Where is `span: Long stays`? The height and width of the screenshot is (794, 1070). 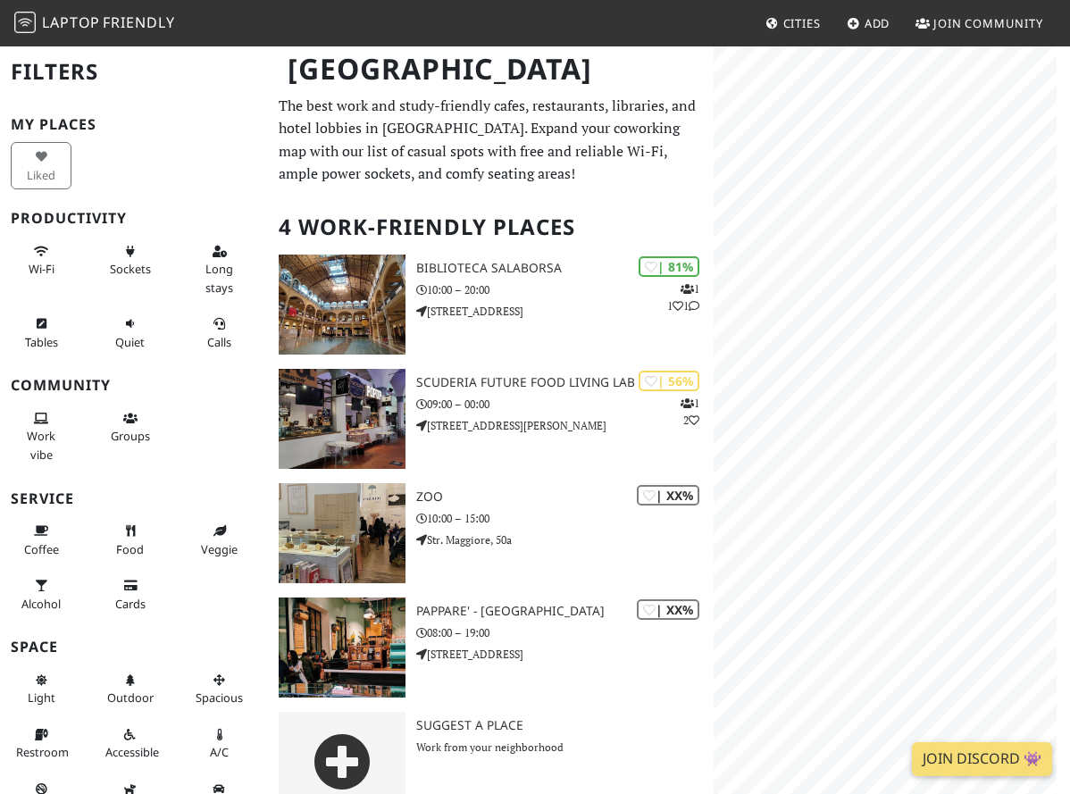 span: Long stays is located at coordinates (219, 278).